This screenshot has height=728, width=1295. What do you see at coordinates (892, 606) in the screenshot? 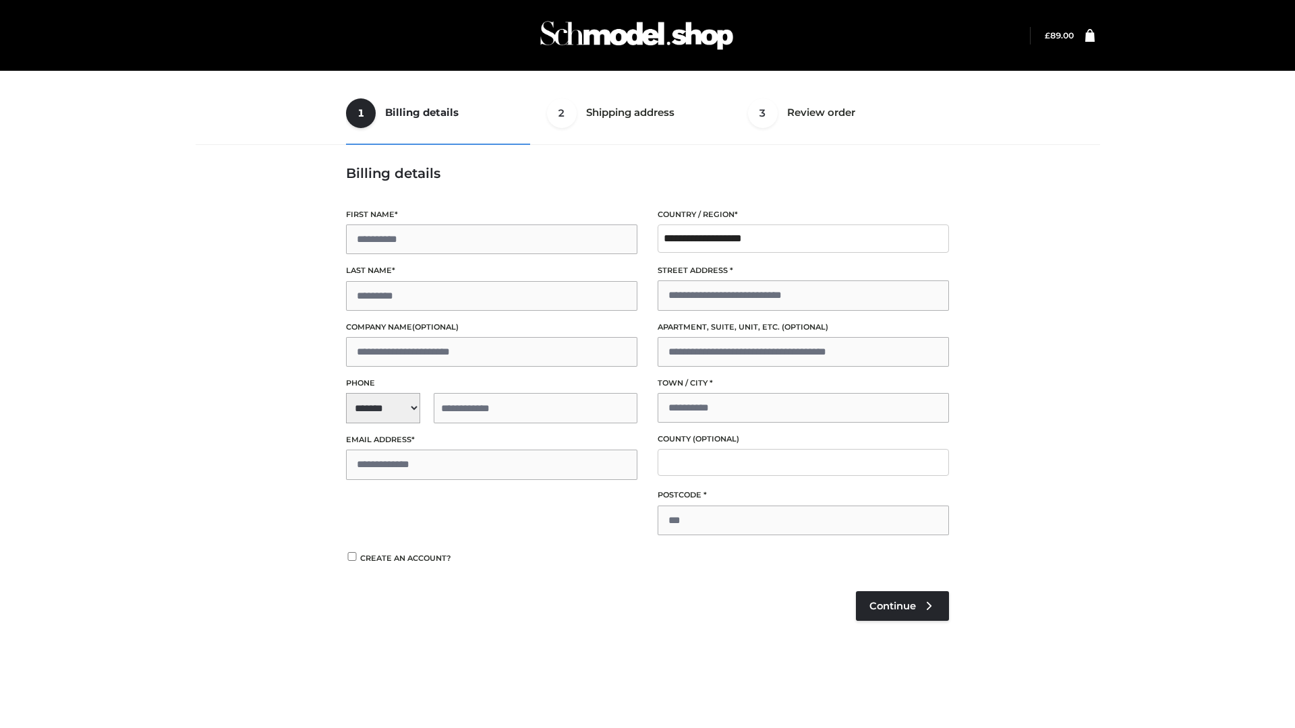
I see `span: Continue` at bounding box center [892, 606].